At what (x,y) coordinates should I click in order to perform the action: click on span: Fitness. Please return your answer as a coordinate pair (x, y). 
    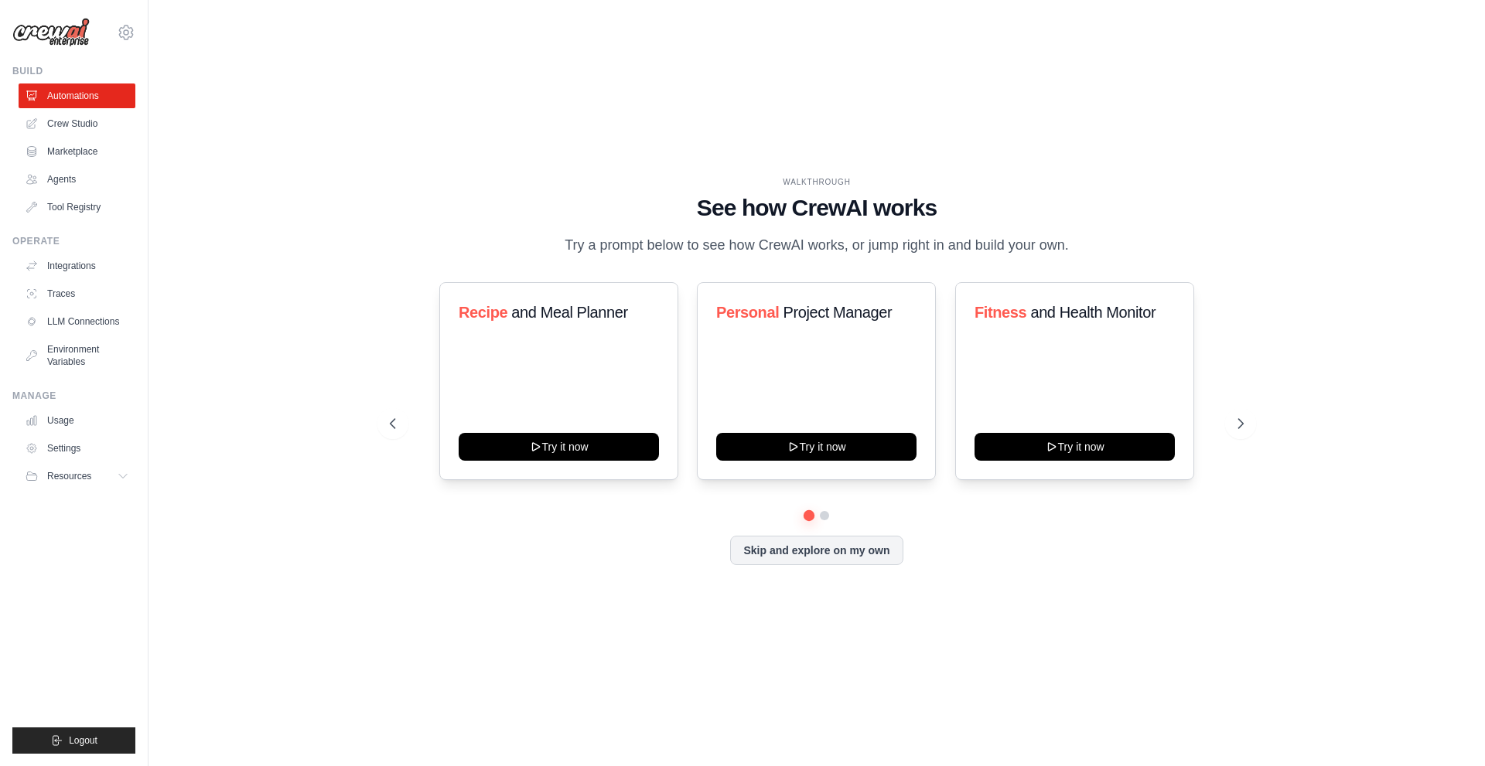
    Looking at the image, I should click on (1000, 312).